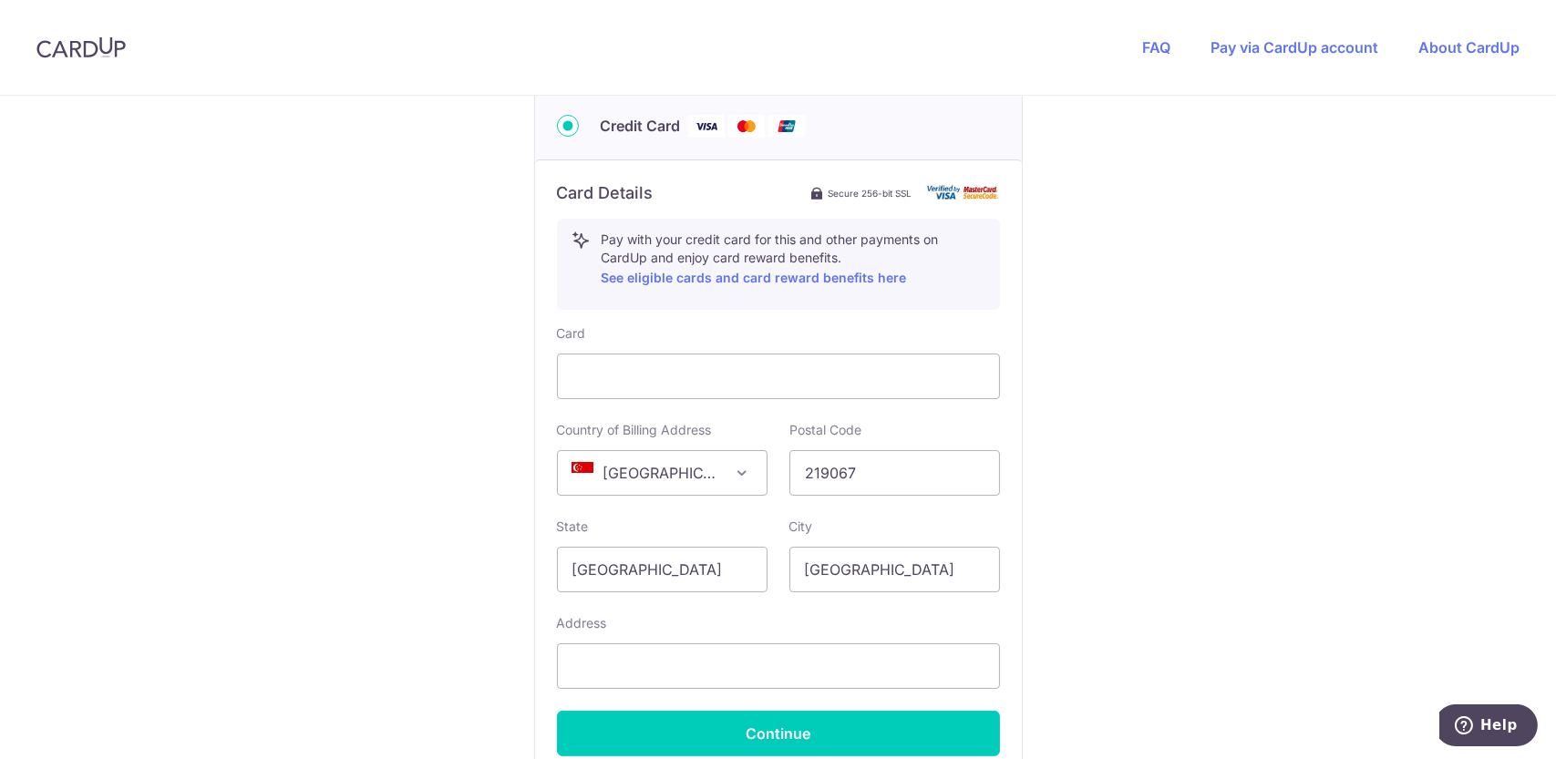 The image size is (1556, 759). I want to click on div: Credit Card Visa Mastercard Union Pay, so click(779, 126).